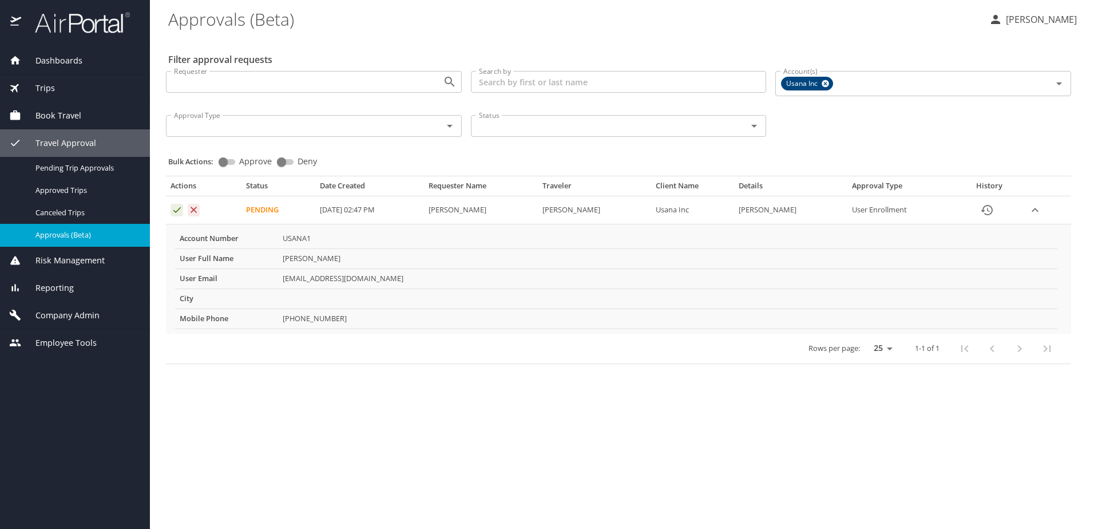 The width and height of the screenshot is (1094, 529). Describe the element at coordinates (692, 210) in the screenshot. I see `td: Usana Inc` at that location.